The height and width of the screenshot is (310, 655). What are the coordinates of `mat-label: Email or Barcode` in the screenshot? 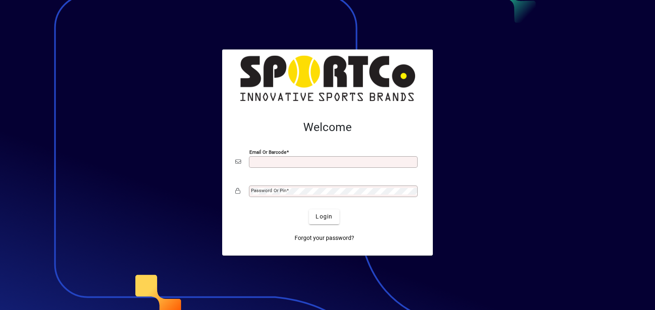 It's located at (268, 152).